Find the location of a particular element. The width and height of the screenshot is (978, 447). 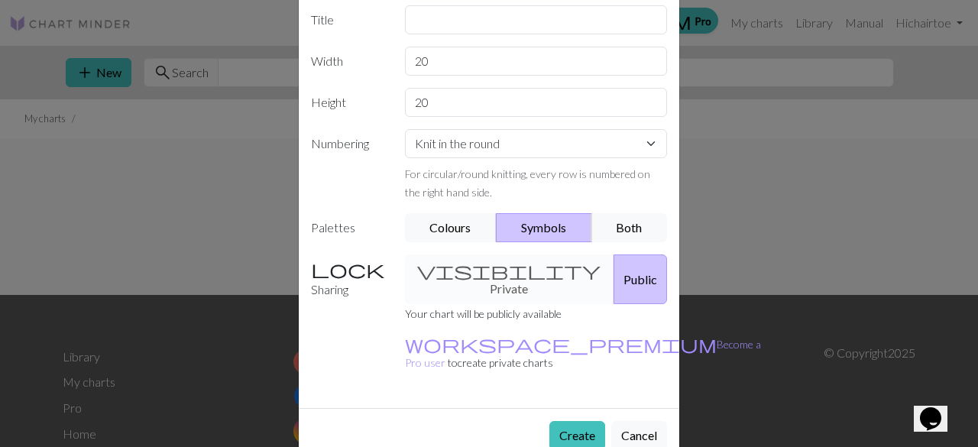

label: Width is located at coordinates (348, 61).